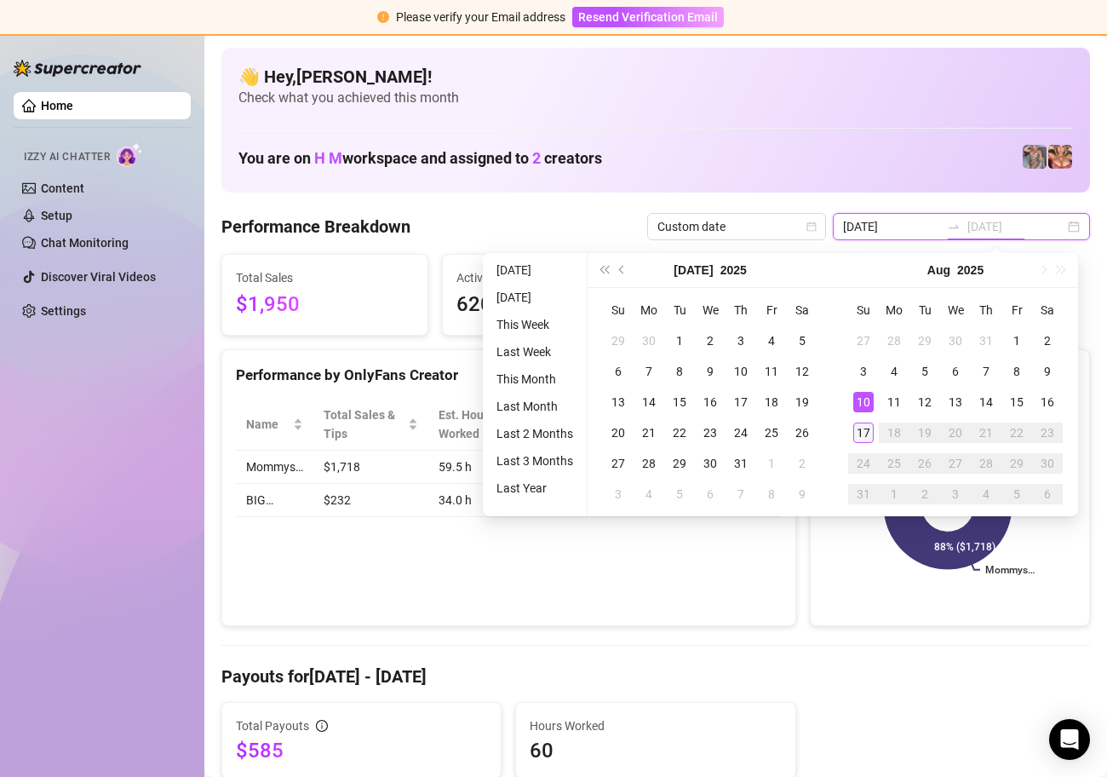 This screenshot has width=1107, height=777. Describe the element at coordinates (1017, 433) in the screenshot. I see `td: 2025-08-22` at that location.